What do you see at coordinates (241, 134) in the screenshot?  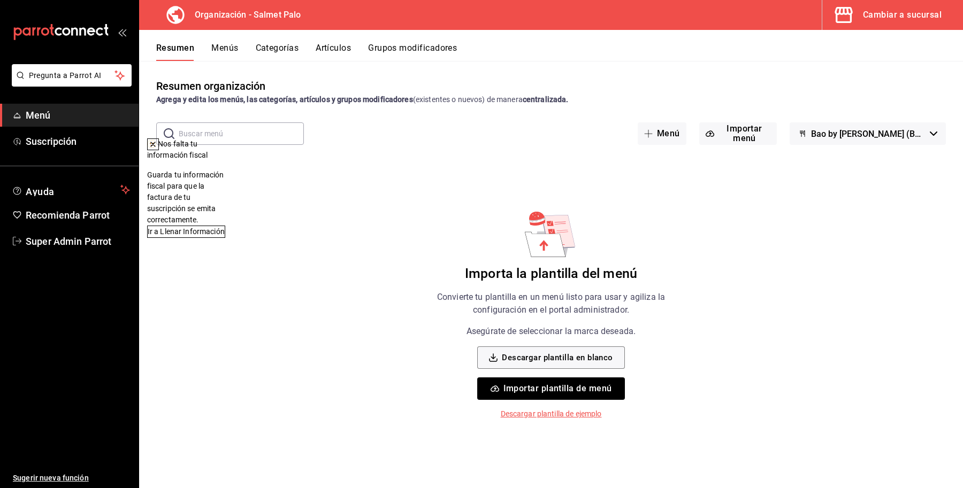 I see `input: Buscar menú` at bounding box center [241, 134].